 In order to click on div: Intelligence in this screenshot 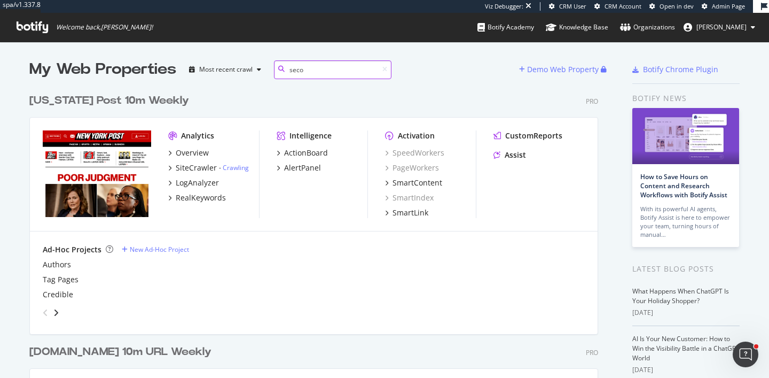, I will do `click(310, 136)`.